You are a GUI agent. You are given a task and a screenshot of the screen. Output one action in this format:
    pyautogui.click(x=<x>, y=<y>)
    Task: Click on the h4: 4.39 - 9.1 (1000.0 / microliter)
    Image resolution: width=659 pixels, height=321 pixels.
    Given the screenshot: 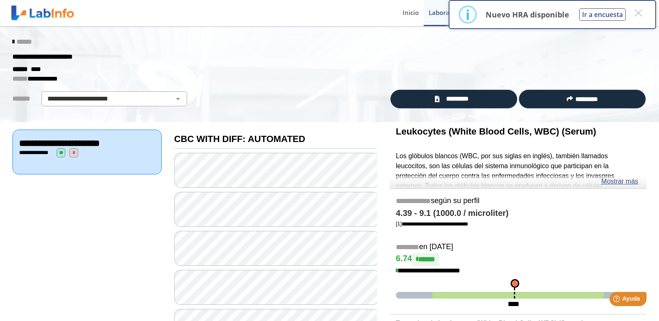 What is the action you would take?
    pyautogui.click(x=518, y=214)
    